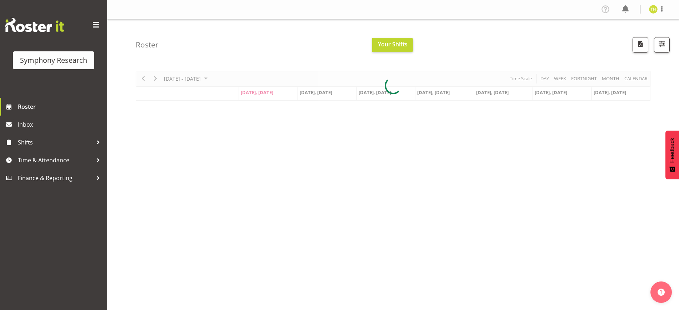 The image size is (679, 310). I want to click on button: Filter Shifts, so click(662, 45).